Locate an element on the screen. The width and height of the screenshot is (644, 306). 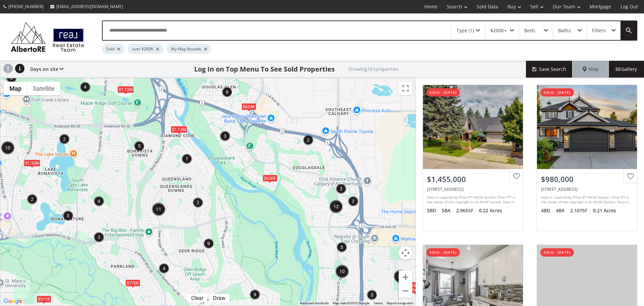
div: over $200K is located at coordinates (146, 49).